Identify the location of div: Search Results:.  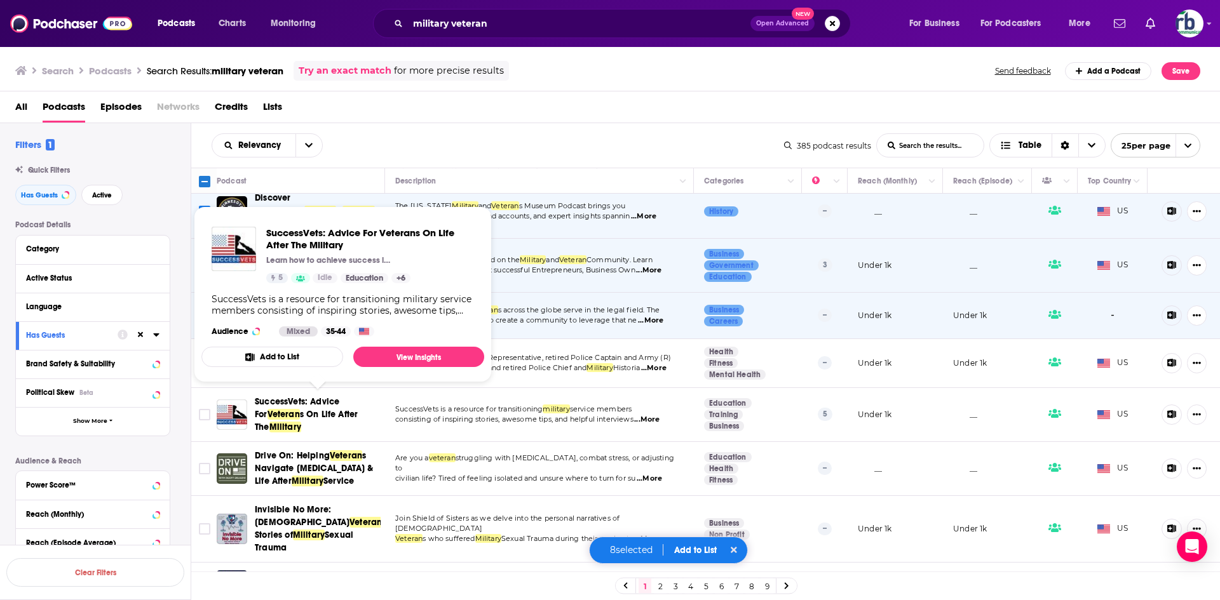
(215, 71).